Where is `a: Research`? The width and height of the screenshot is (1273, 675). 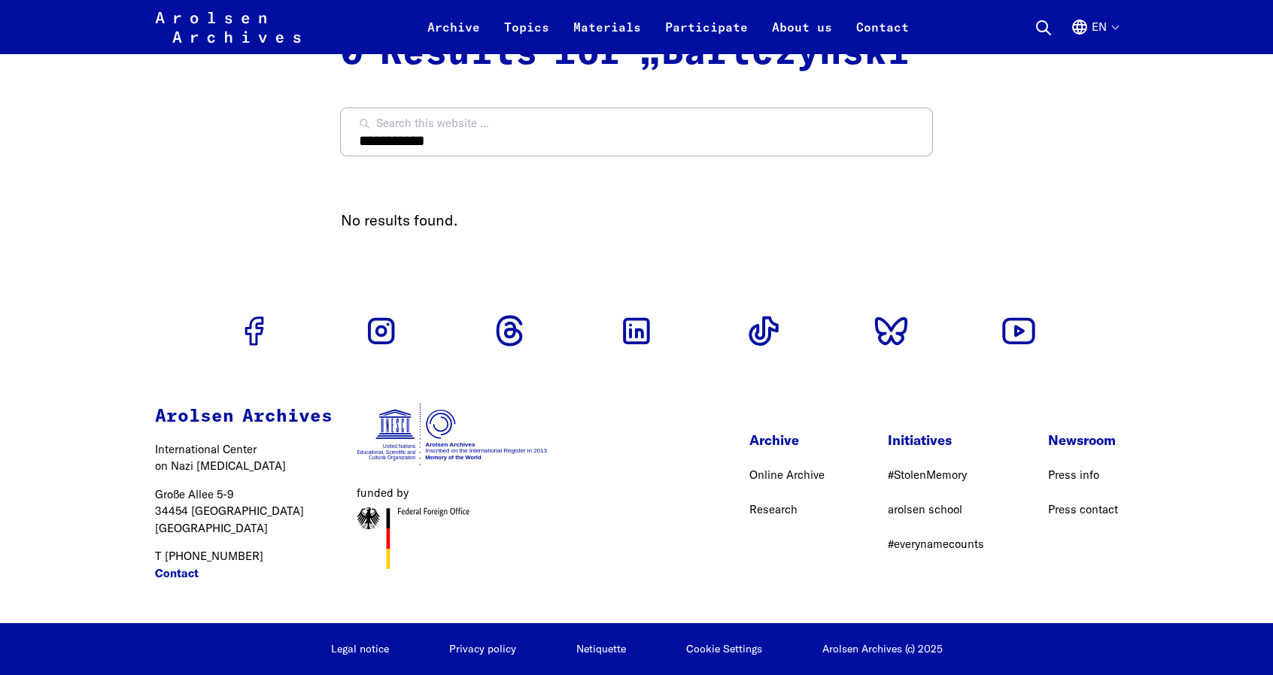
a: Research is located at coordinates (773, 509).